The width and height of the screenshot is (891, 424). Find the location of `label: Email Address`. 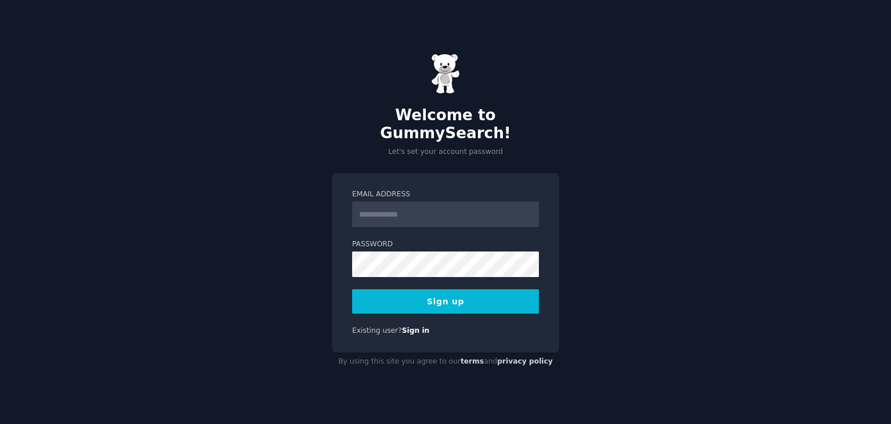

label: Email Address is located at coordinates (446, 194).